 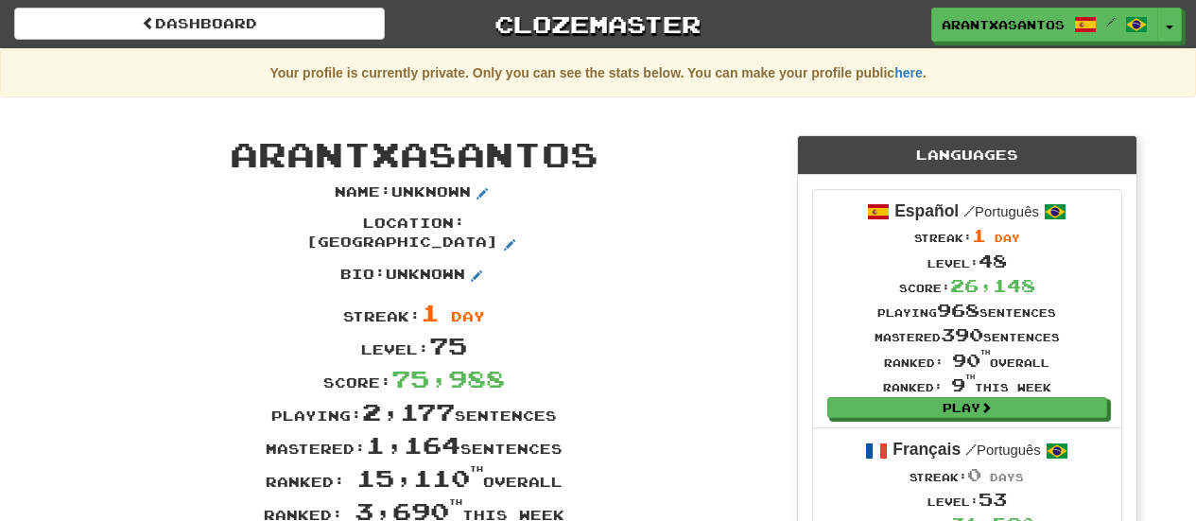 I want to click on span: 26,148, so click(x=992, y=285).